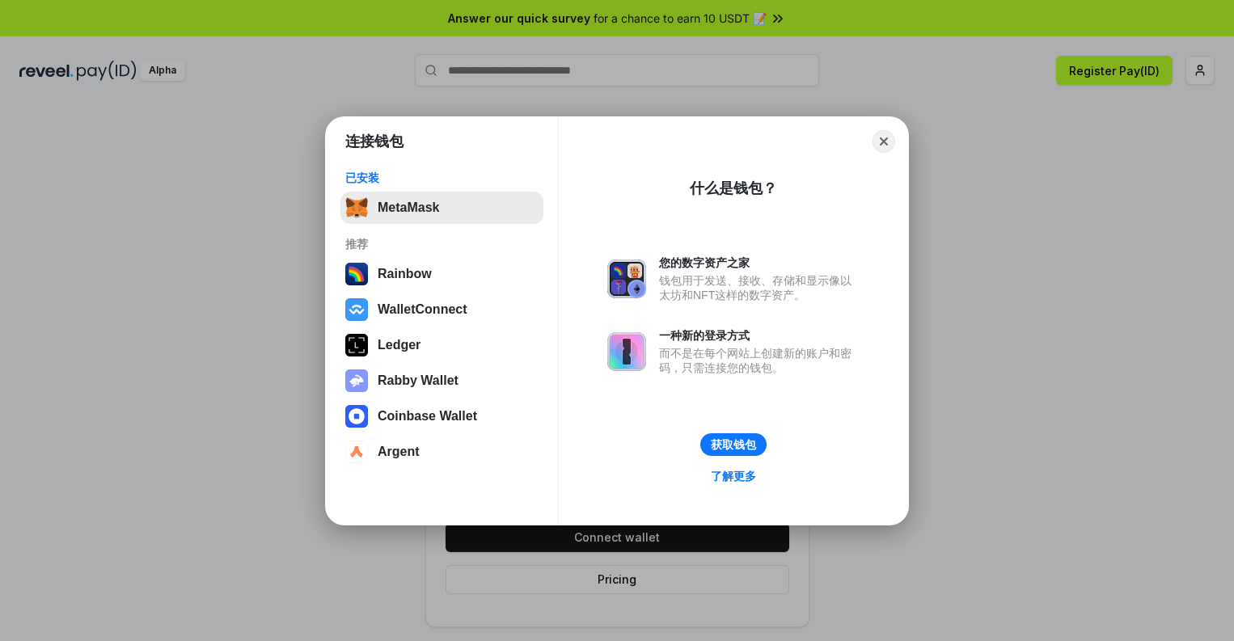  Describe the element at coordinates (759, 336) in the screenshot. I see `div: 一种新的登录方式` at that location.